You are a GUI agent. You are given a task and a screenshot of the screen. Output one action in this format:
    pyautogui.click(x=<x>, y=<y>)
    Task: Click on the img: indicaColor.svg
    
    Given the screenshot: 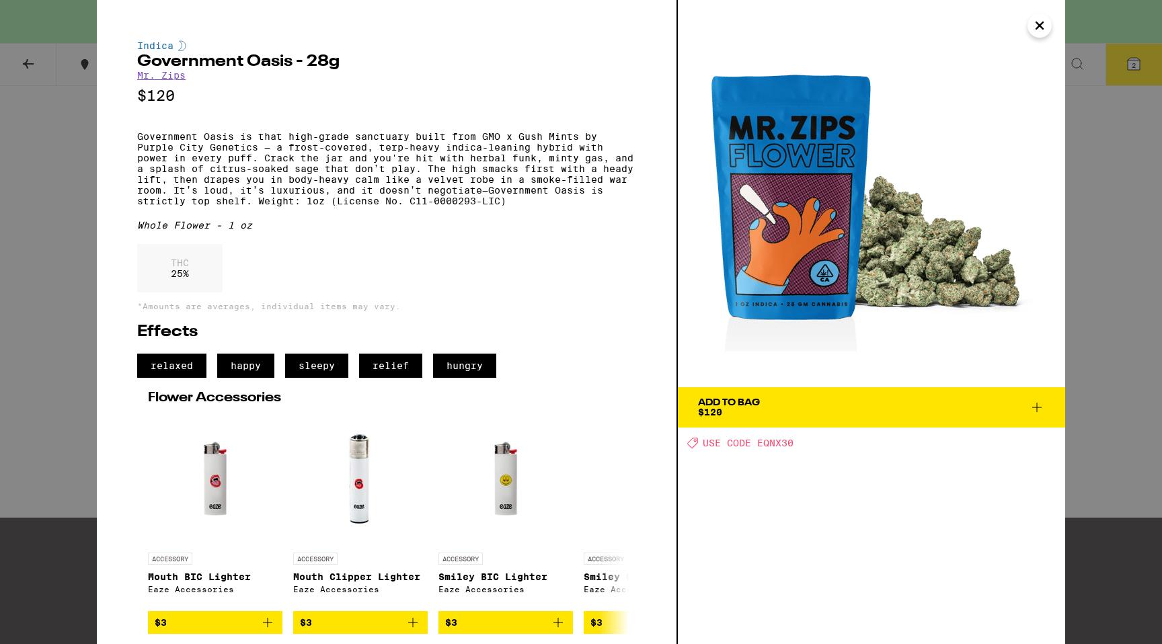 What is the action you would take?
    pyautogui.click(x=182, y=46)
    